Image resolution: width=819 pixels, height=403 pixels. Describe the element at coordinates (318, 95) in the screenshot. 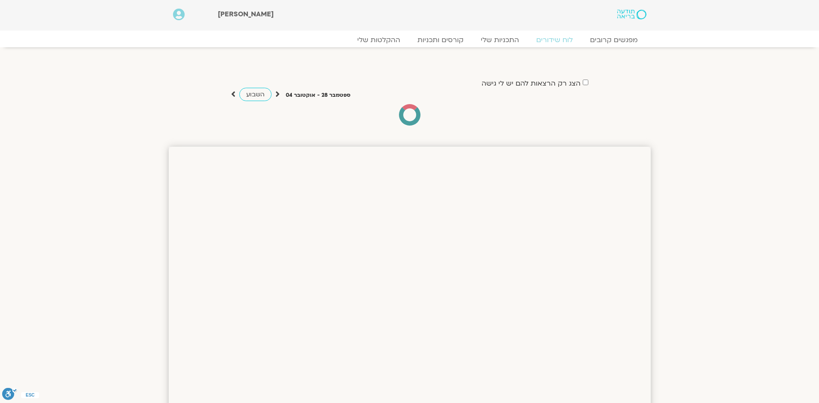

I see `p: ספטמבר 28 - אוקטובר 04` at that location.